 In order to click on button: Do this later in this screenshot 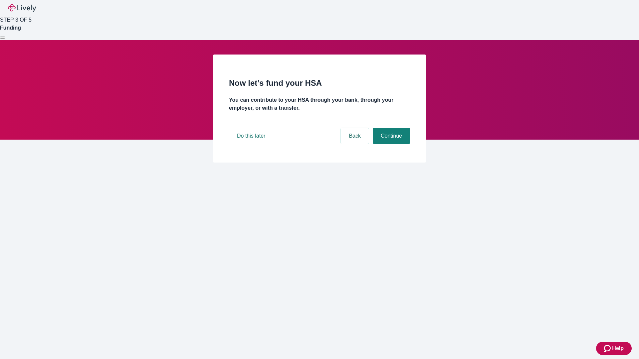, I will do `click(251, 136)`.